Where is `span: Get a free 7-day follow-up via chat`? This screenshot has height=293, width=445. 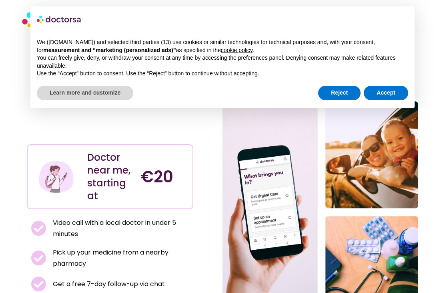 span: Get a free 7-day follow-up via chat is located at coordinates (108, 284).